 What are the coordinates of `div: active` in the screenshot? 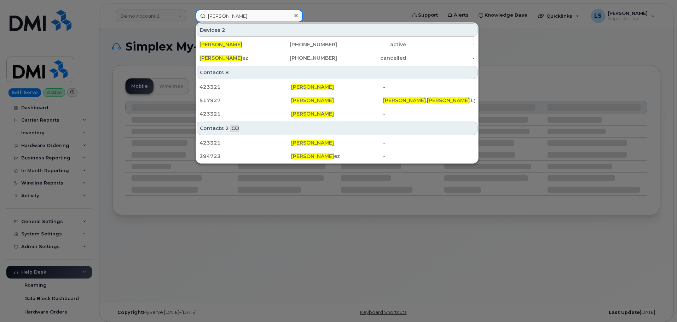 It's located at (371, 45).